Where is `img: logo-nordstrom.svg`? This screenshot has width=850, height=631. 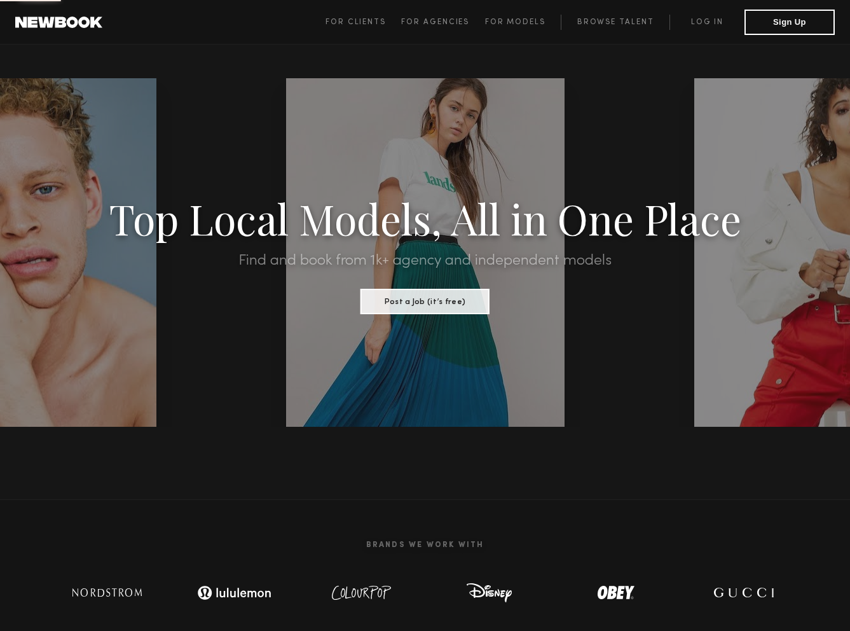
img: logo-nordstrom.svg is located at coordinates (107, 593).